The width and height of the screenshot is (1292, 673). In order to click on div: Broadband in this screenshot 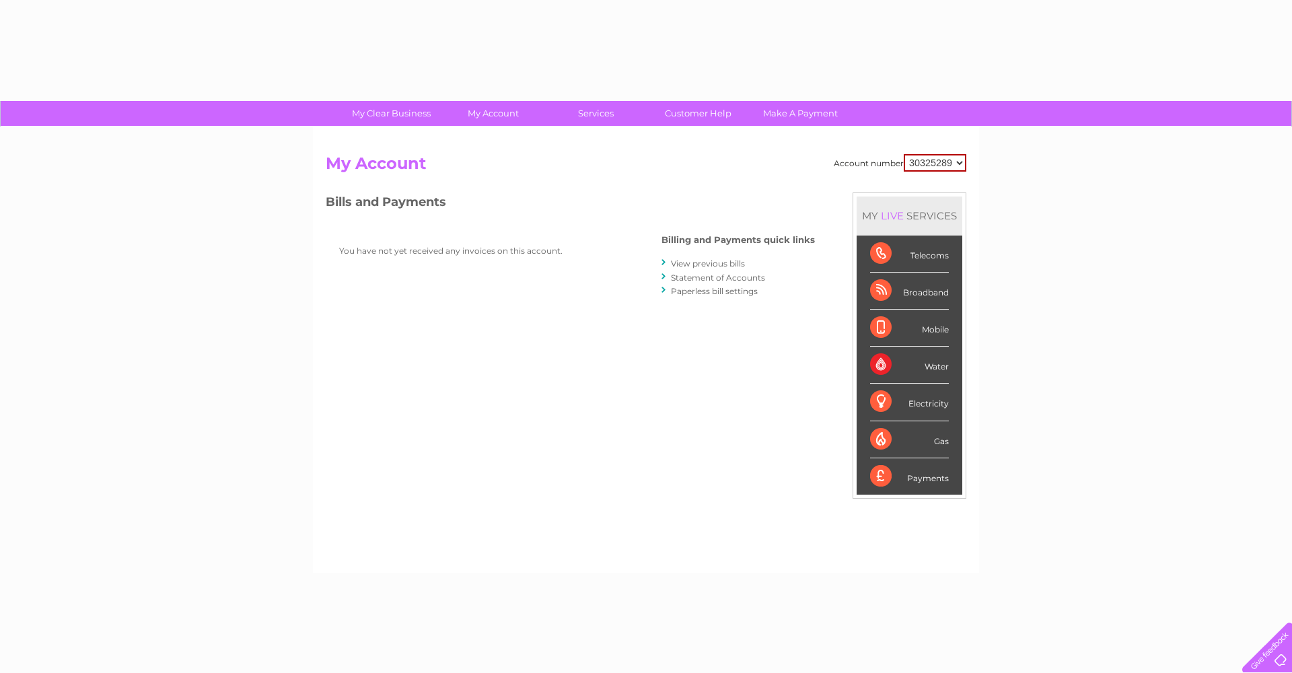, I will do `click(909, 291)`.